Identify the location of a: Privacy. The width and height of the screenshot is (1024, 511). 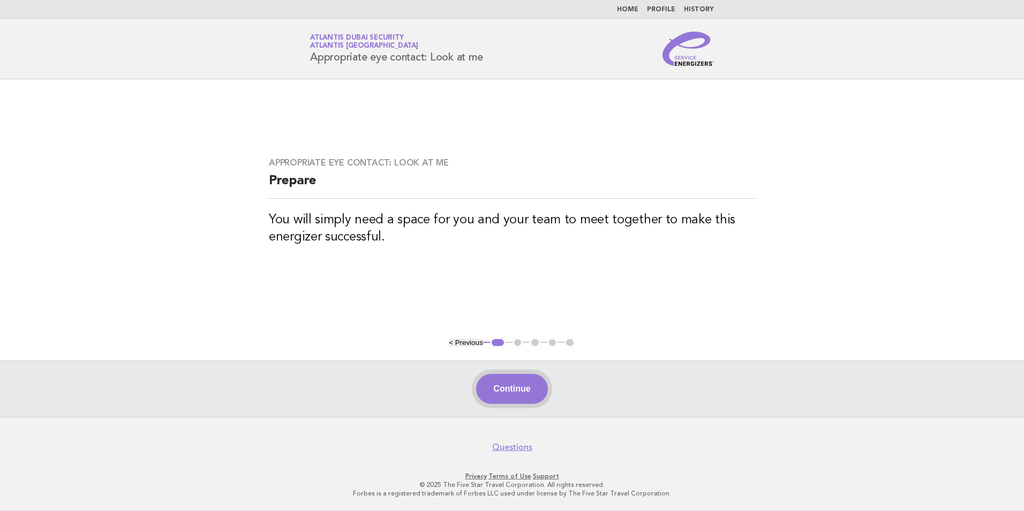
(476, 476).